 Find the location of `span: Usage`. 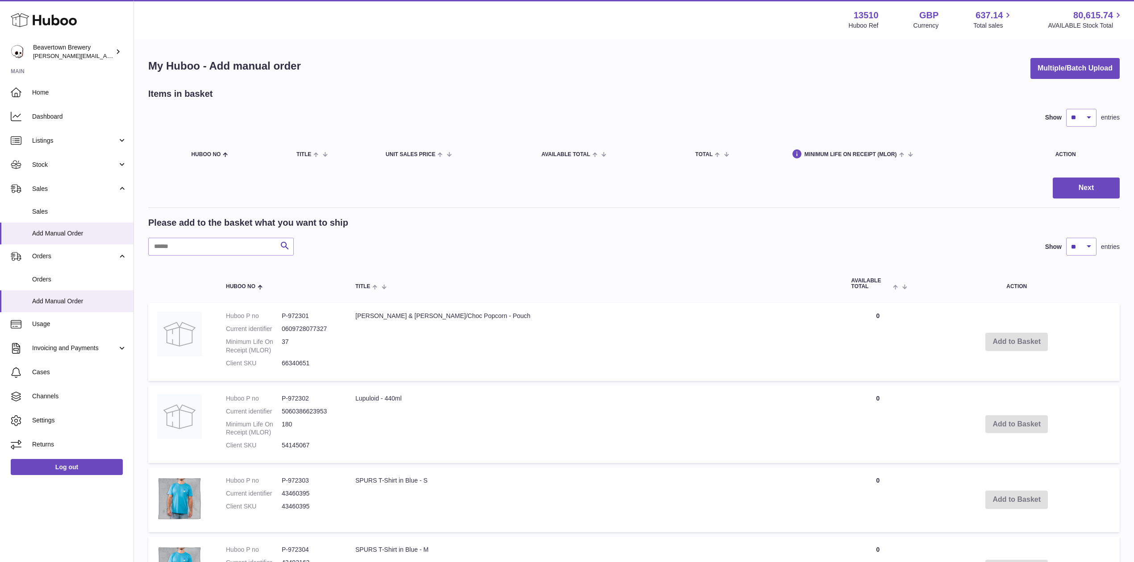

span: Usage is located at coordinates (79, 324).